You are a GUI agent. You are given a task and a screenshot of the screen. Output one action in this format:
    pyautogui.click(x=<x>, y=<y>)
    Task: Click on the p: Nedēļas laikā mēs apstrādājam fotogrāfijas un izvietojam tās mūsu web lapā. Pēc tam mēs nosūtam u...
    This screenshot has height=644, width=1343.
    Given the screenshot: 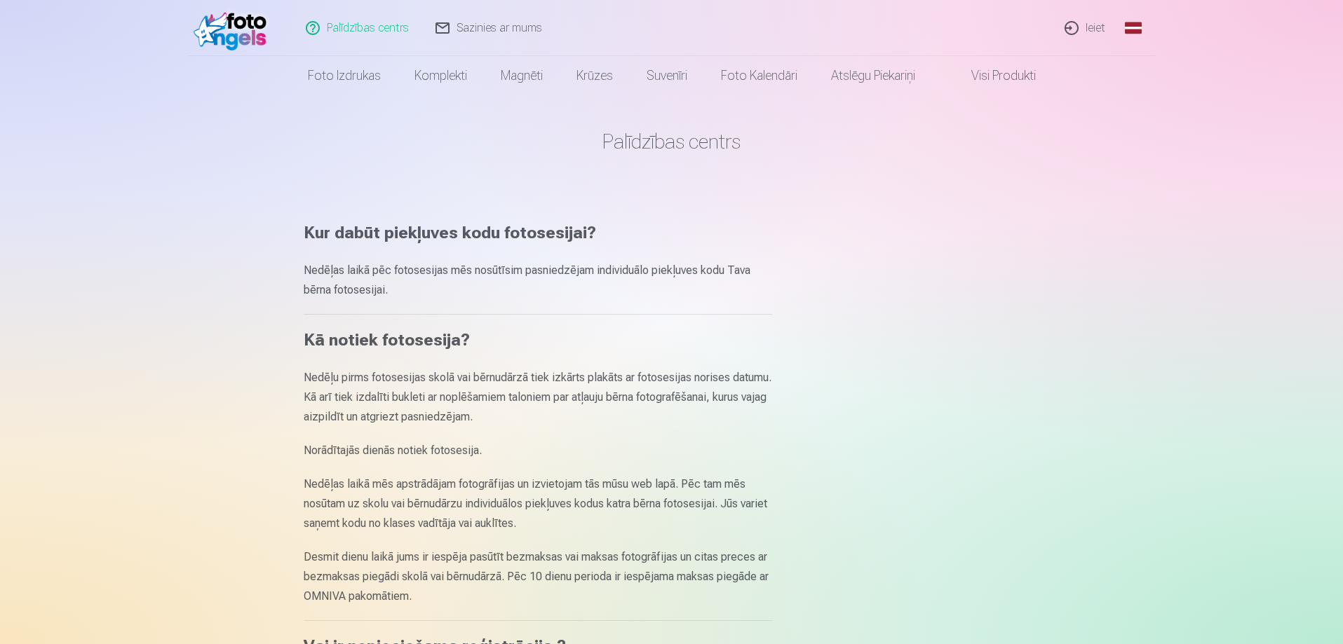 What is the action you would take?
    pyautogui.click(x=538, y=504)
    